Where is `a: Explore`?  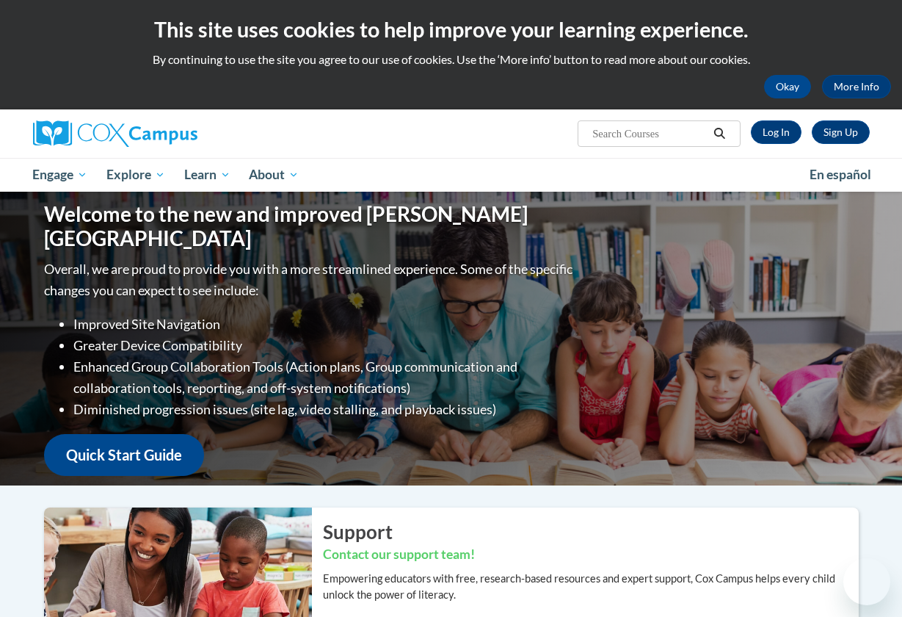 a: Explore is located at coordinates (136, 175).